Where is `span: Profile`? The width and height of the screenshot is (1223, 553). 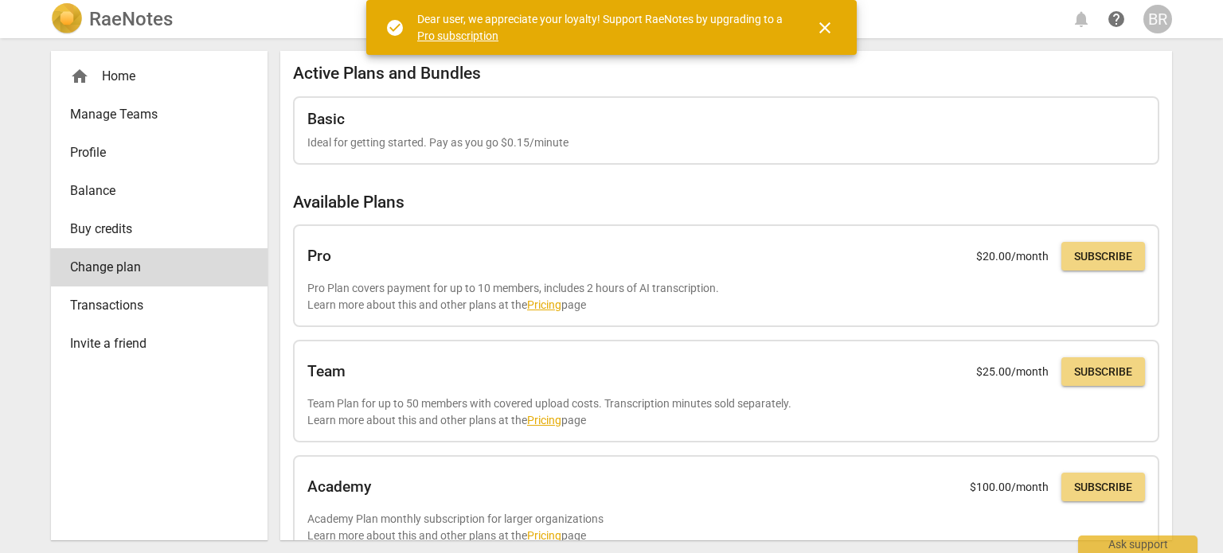
span: Profile is located at coordinates (153, 153).